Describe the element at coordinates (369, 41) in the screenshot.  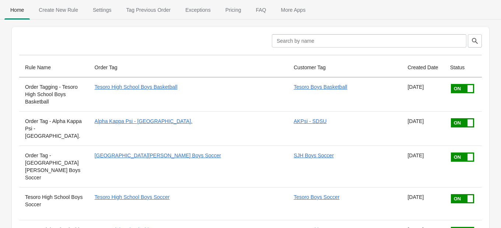
I see `input: Search by name` at that location.